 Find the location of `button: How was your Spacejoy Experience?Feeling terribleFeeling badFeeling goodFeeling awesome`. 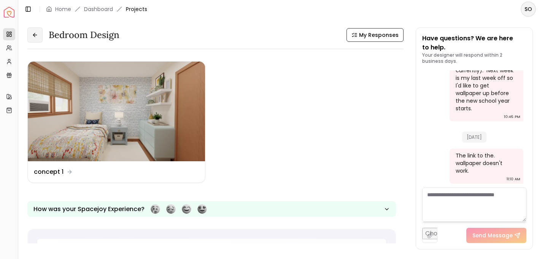

button: How was your Spacejoy Experience?Feeling terribleFeeling badFeeling goodFeeling awesome is located at coordinates (212, 209).